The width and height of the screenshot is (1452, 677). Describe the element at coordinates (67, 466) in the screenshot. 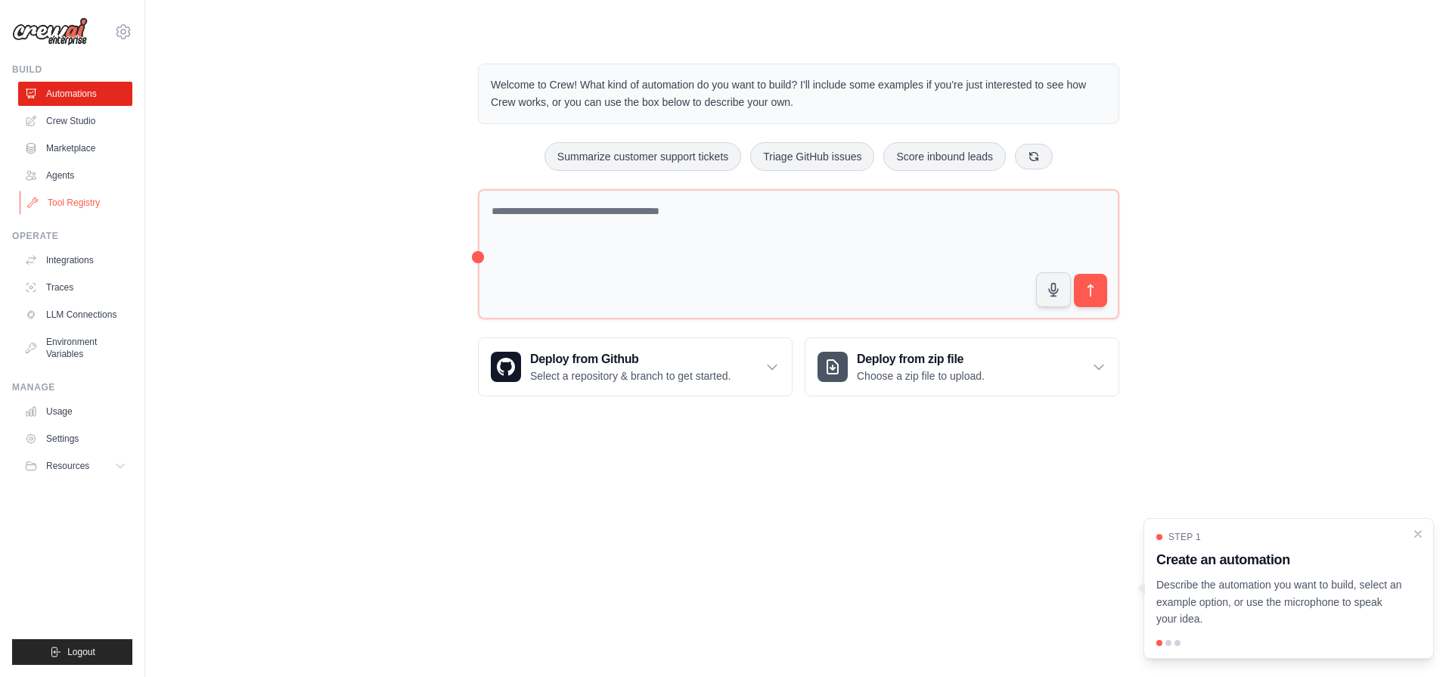

I see `span: Resources` at that location.